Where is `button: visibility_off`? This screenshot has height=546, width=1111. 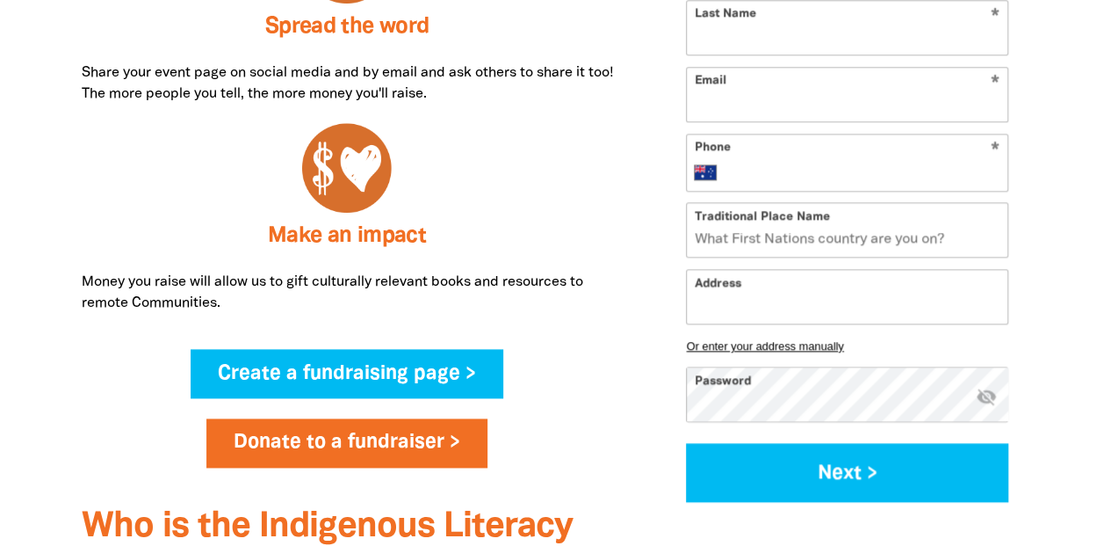 button: visibility_off is located at coordinates (987, 397).